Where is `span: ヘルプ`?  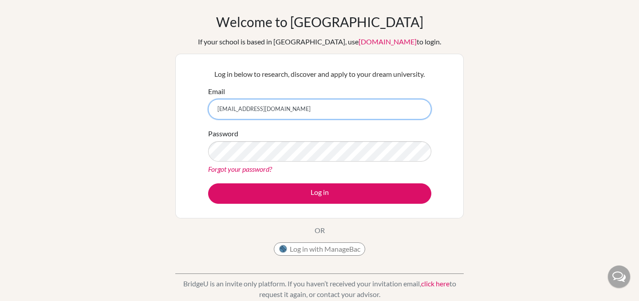 span: ヘルプ is located at coordinates (32, 10).